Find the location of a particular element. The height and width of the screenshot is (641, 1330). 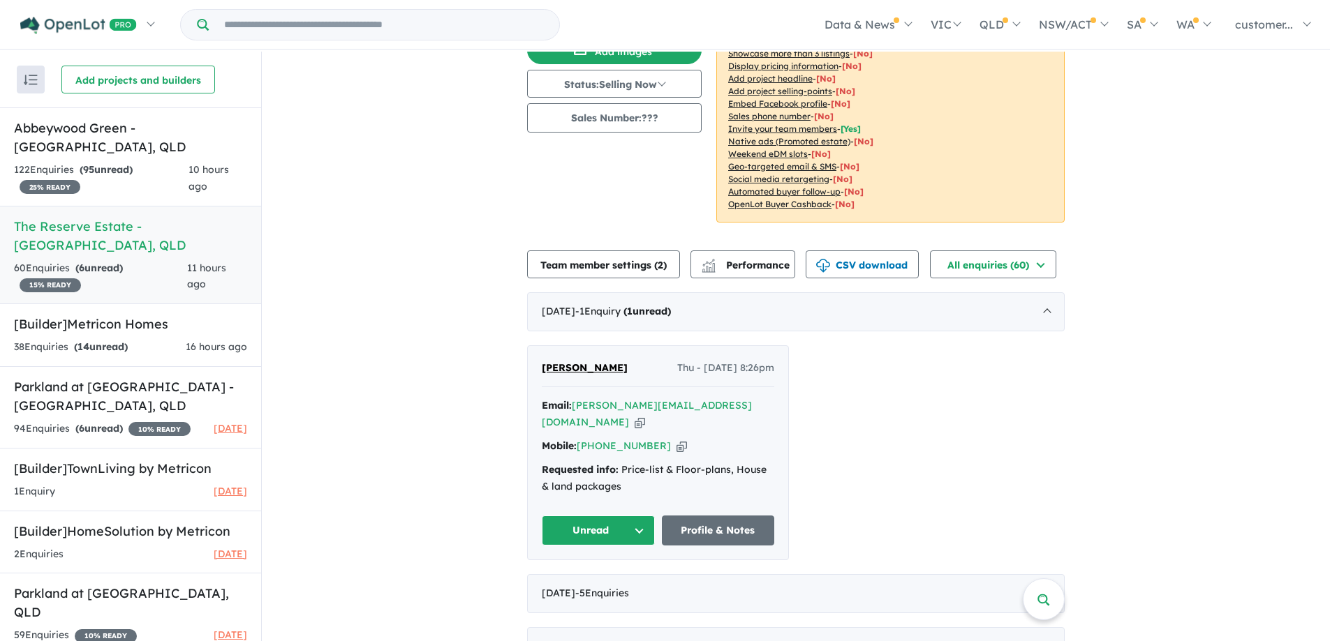

span: - 5 Enquir ies is located at coordinates (602, 593).